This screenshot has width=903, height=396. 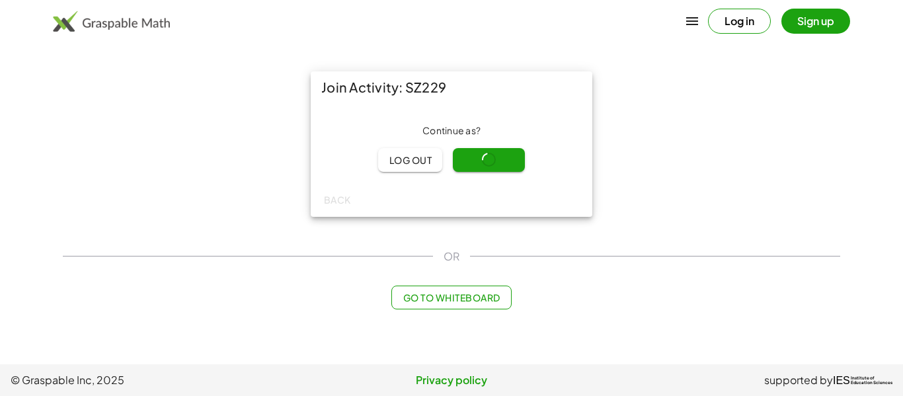 What do you see at coordinates (451, 297) in the screenshot?
I see `button: Go to Whiteboard` at bounding box center [451, 297].